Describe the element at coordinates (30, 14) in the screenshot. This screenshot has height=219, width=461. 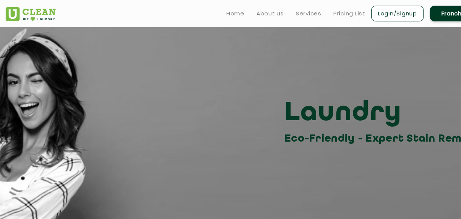
I see `img: UClean Laundry and Dry Cleaning` at that location.